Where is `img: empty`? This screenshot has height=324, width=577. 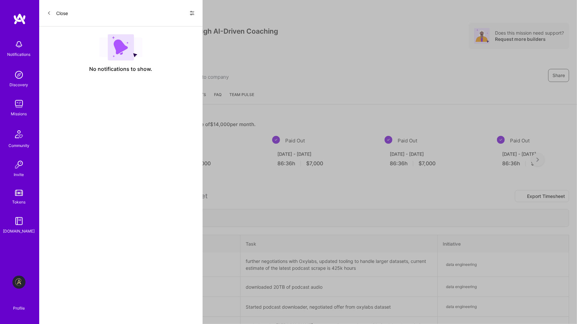 img: empty is located at coordinates (121, 47).